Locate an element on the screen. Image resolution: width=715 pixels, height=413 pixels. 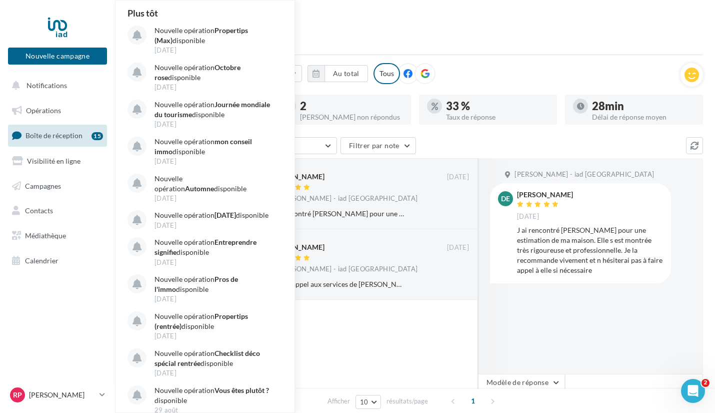
div: Tous is located at coordinates (387, 74).